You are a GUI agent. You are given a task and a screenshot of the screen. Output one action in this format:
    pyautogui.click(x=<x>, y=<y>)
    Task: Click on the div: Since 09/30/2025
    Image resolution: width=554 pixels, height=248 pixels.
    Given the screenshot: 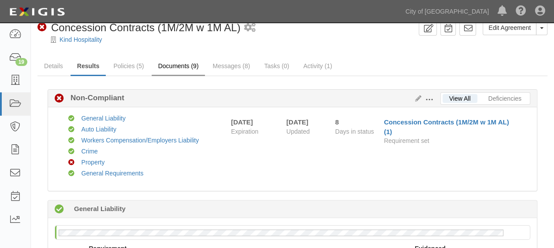 What is the action you would take?
    pyautogui.click(x=356, y=122)
    